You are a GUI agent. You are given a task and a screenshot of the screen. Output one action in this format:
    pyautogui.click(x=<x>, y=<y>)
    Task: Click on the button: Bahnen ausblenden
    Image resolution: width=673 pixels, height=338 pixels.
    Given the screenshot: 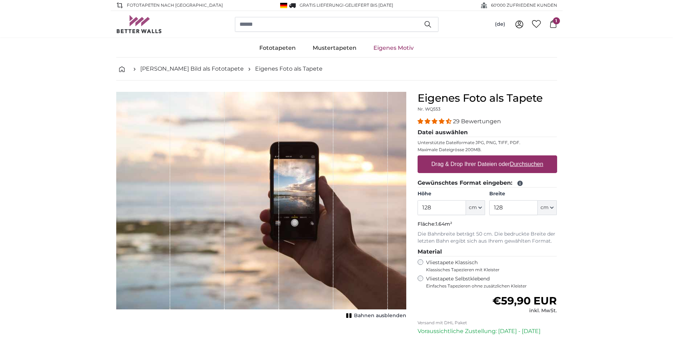 What is the action you would take?
    pyautogui.click(x=375, y=316)
    